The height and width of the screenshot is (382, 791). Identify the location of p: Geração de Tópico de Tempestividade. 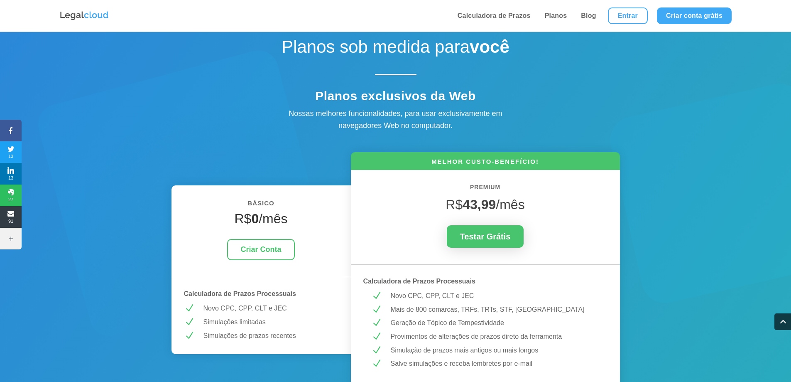
(495, 323).